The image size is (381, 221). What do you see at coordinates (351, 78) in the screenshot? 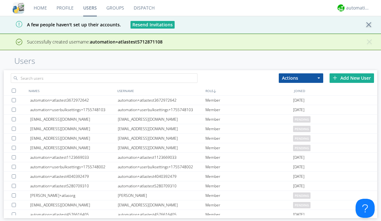
I see `div: Add New User` at bounding box center [351, 78].